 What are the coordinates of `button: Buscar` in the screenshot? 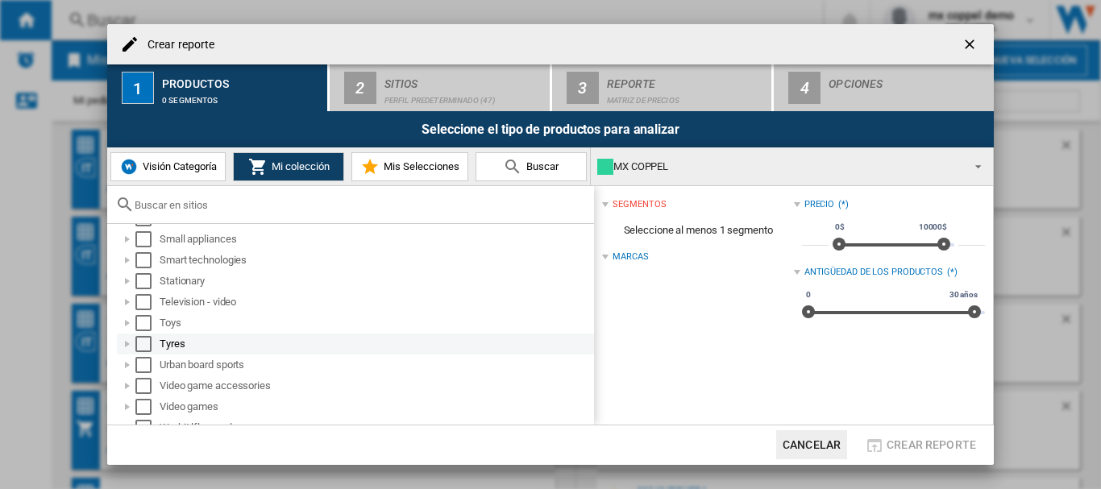 It's located at (531, 167).